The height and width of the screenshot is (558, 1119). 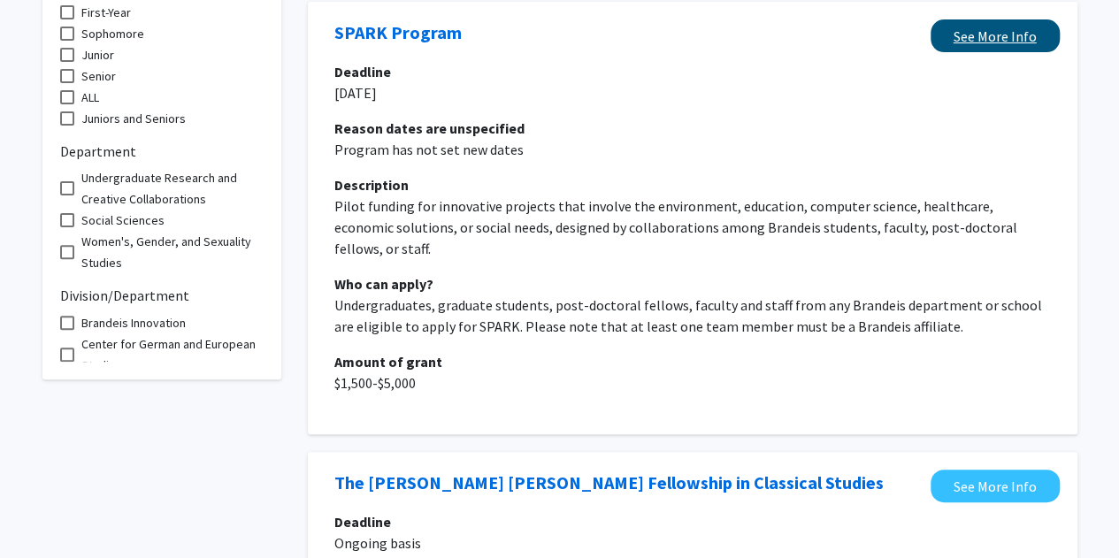 I want to click on span: Senior, so click(x=98, y=76).